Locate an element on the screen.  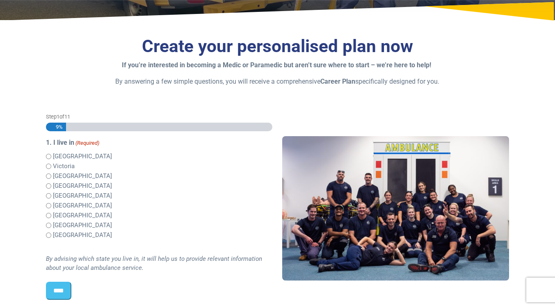
strong: If you’re interested in becoming a Medic or Paramedic but aren’t sure where to start – we’re here... is located at coordinates (276, 65).